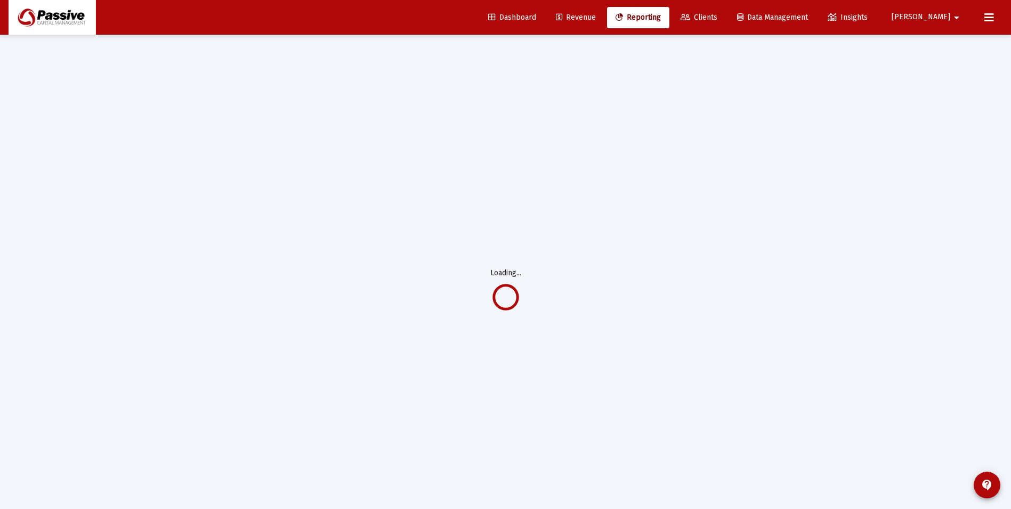 The width and height of the screenshot is (1011, 509). What do you see at coordinates (638, 17) in the screenshot?
I see `span: Reporting` at bounding box center [638, 17].